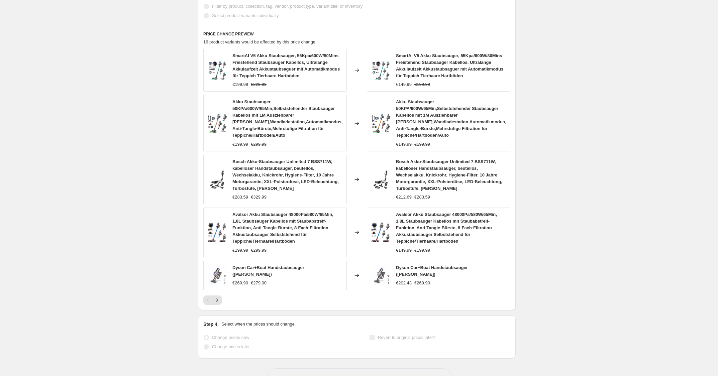 The width and height of the screenshot is (718, 376). Describe the element at coordinates (258, 283) in the screenshot. I see `strike: €279.00` at that location.